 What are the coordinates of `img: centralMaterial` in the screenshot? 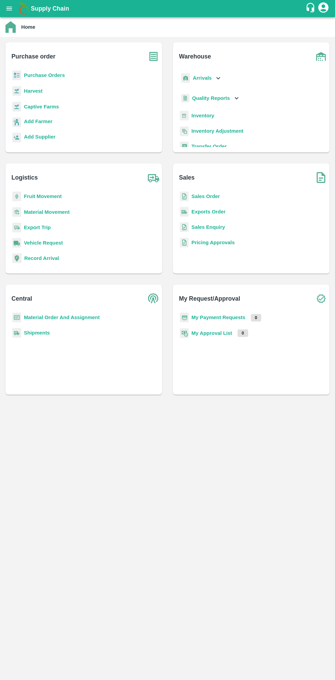 It's located at (17, 317).